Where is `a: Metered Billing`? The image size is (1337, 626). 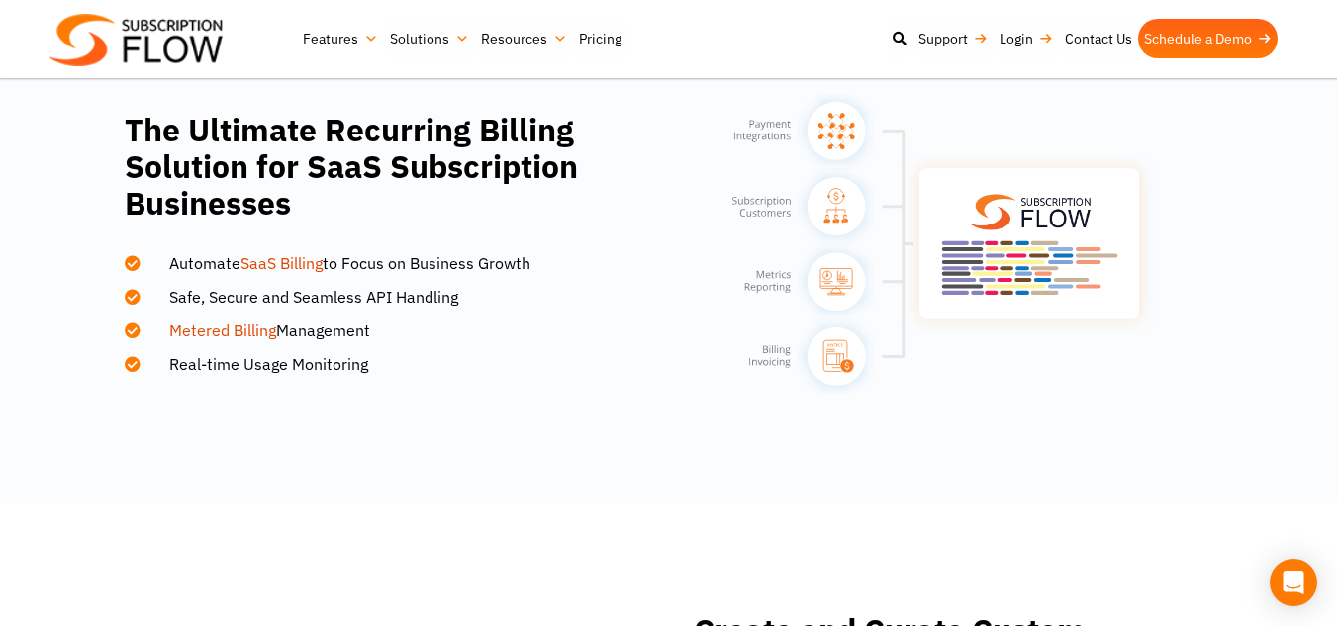
a: Metered Billing is located at coordinates (223, 330).